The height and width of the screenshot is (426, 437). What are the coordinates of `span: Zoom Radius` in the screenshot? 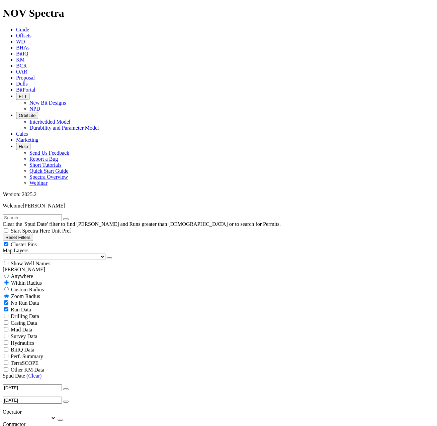 It's located at (25, 296).